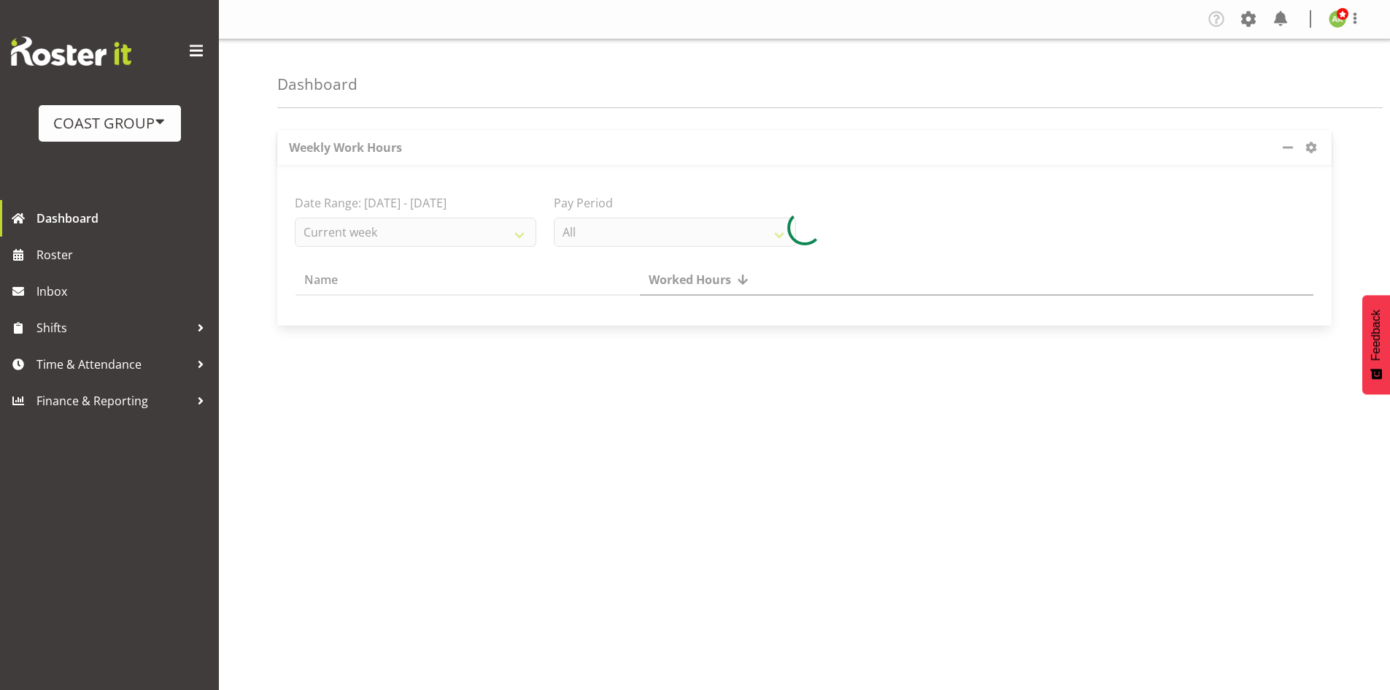  What do you see at coordinates (1376, 335) in the screenshot?
I see `span: Feedback` at bounding box center [1376, 335].